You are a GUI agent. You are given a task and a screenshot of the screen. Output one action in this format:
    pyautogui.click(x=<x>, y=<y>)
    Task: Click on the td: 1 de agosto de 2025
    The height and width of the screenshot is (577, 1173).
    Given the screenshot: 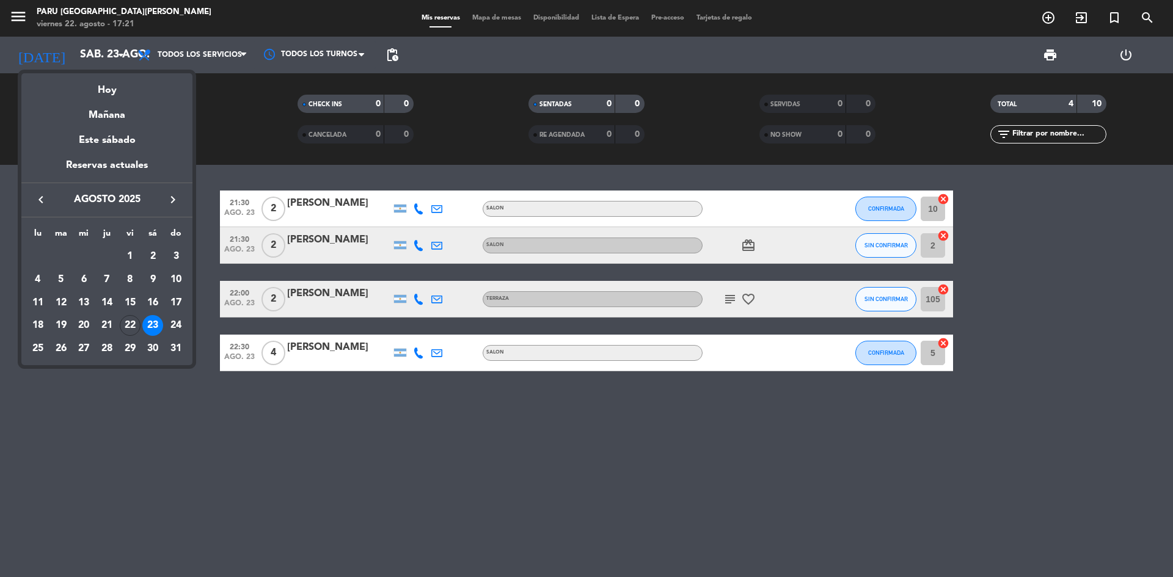 What is the action you would take?
    pyautogui.click(x=130, y=257)
    